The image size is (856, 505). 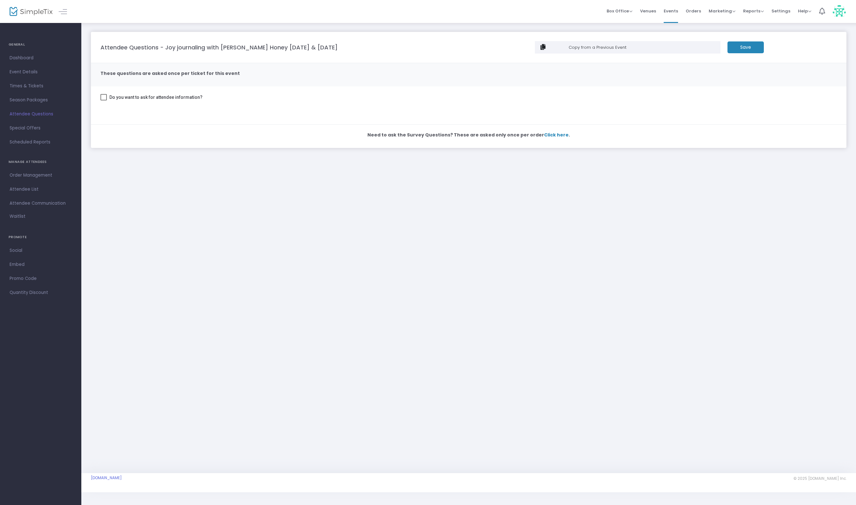 I want to click on span: Venues, so click(x=648, y=11).